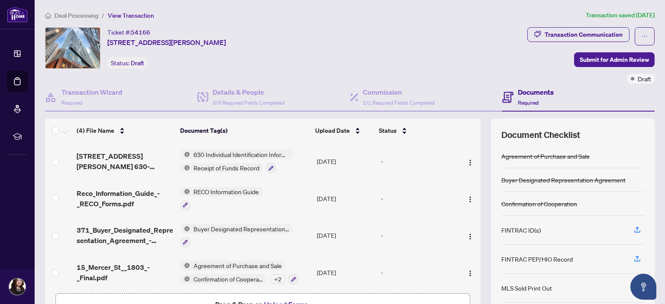 The image size is (665, 304). Describe the element at coordinates (645, 36) in the screenshot. I see `span: ellipsis` at that location.